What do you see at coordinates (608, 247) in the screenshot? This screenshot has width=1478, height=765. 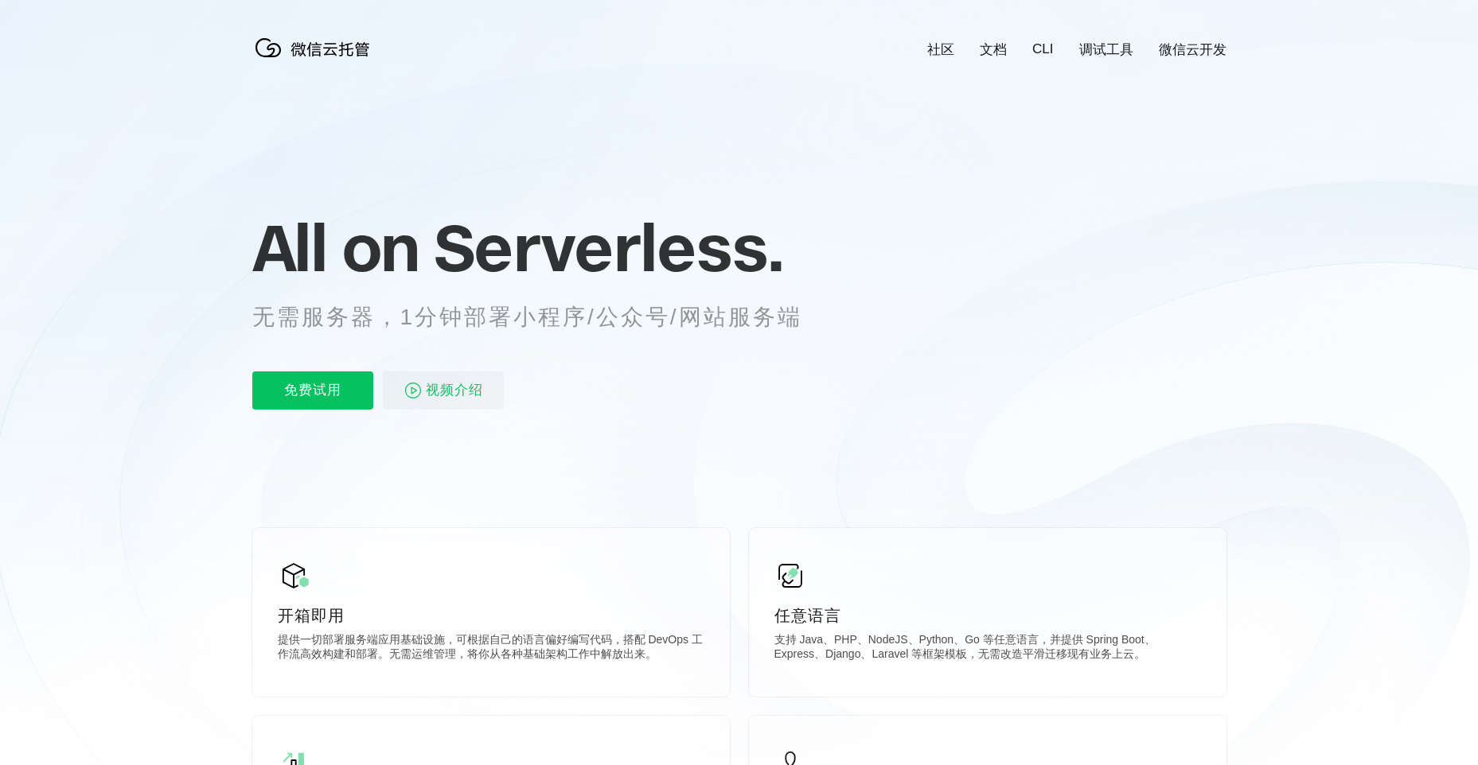 I see `span: Serverless.` at bounding box center [608, 247].